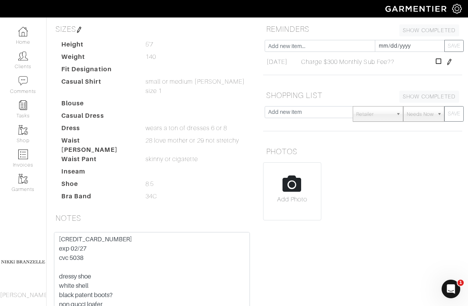  What do you see at coordinates (456, 9) in the screenshot?
I see `img: gear-icon-white-bd11855cb880d31180b6d7d6211b90ccbf57a29d726f0c71d8c61bd08dd39cc2.png` at bounding box center [456, 9].